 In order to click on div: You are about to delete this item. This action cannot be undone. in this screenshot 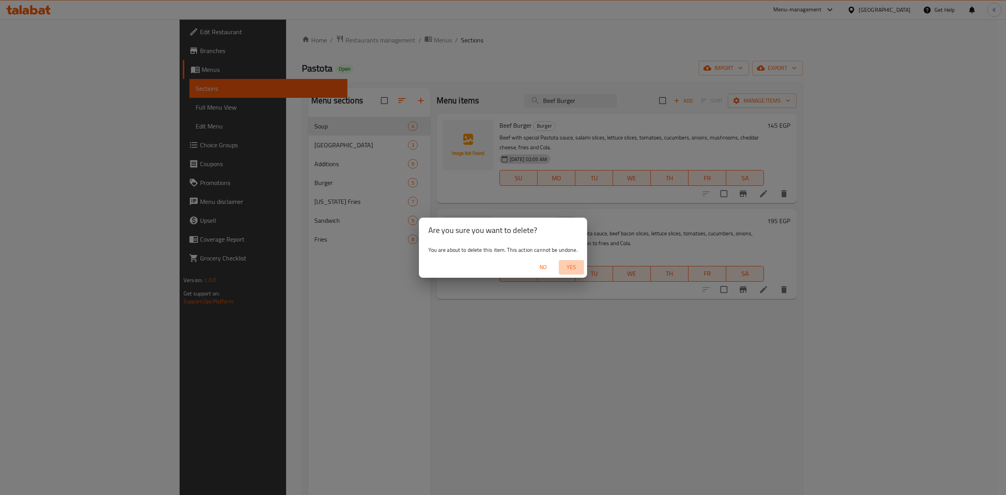, I will do `click(503, 250)`.